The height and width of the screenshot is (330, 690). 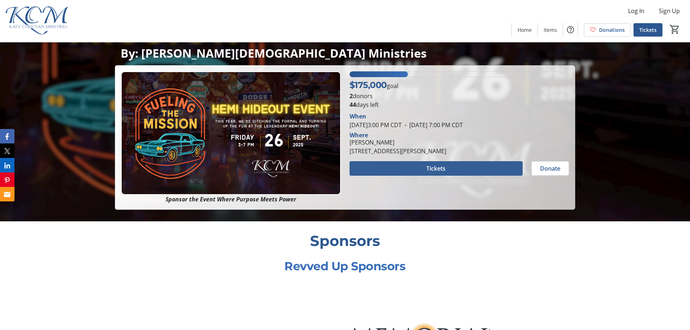 What do you see at coordinates (358, 135) in the screenshot?
I see `div: Where` at bounding box center [358, 135].